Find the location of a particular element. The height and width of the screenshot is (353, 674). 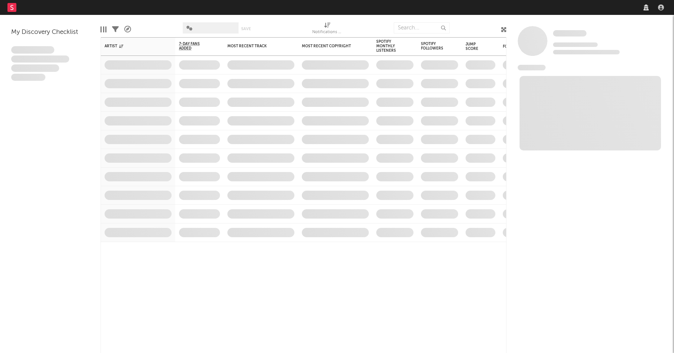

div: Filters is located at coordinates (115, 29).